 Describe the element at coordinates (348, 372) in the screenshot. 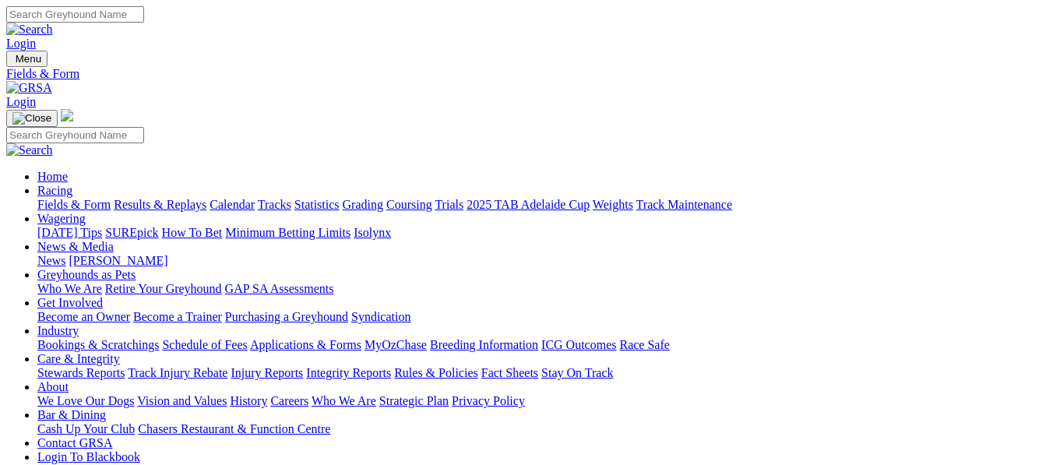

I see `a: Integrity Reports` at that location.